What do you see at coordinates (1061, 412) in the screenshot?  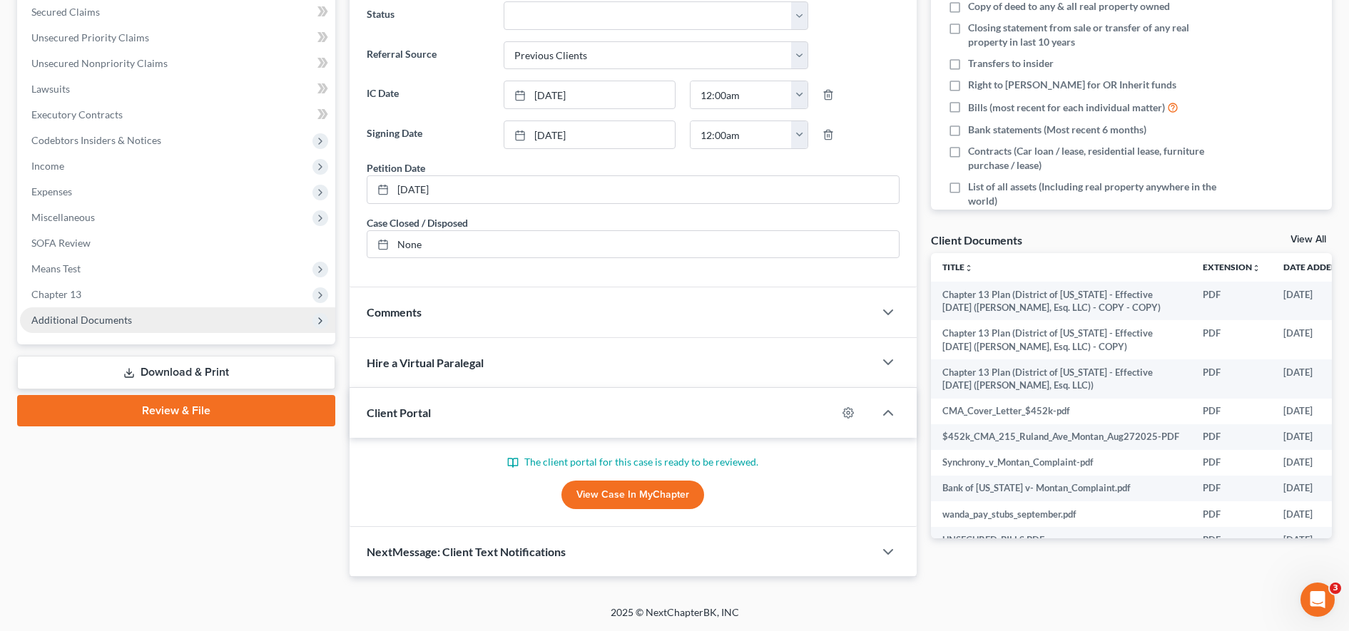 I see `td: CMA_Cover_Letter_$452k-pdf` at bounding box center [1061, 412].